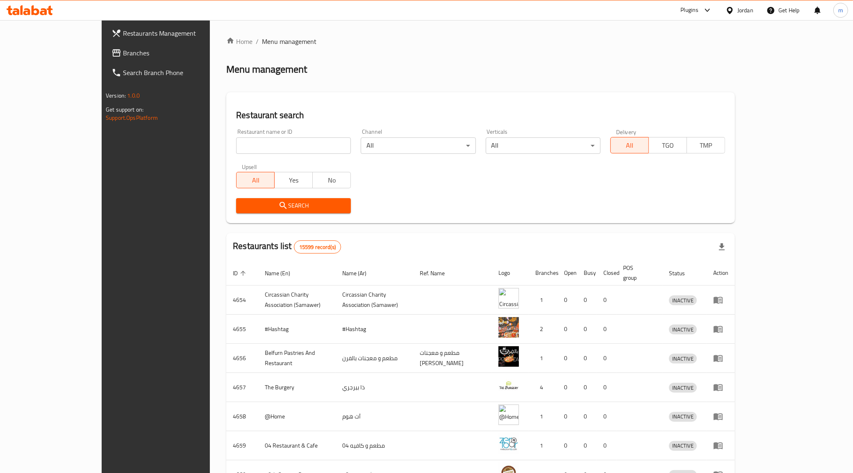 Image resolution: width=853 pixels, height=473 pixels. Describe the element at coordinates (638, 273) in the screenshot. I see `span: POS group` at that location.